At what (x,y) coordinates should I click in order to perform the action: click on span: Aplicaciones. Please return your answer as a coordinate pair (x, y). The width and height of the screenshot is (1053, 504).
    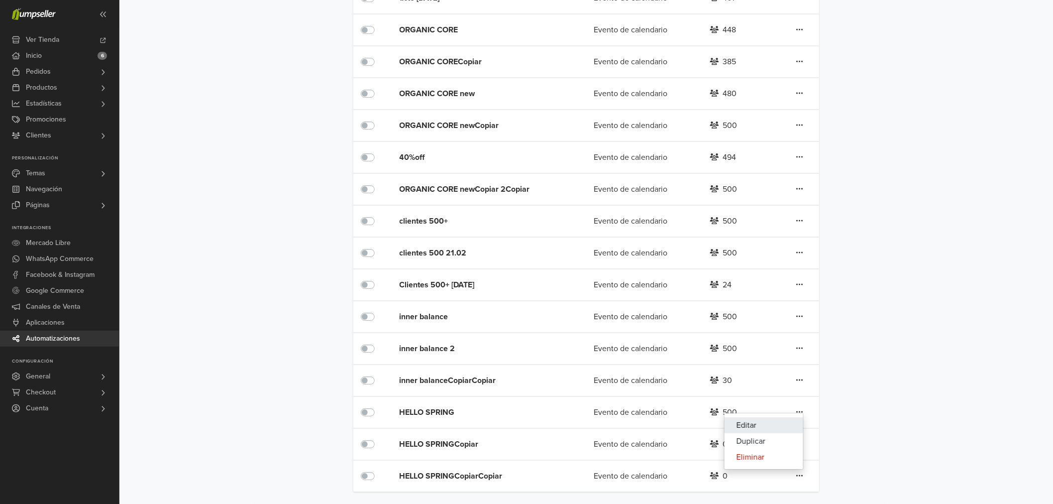
    Looking at the image, I should click on (45, 322).